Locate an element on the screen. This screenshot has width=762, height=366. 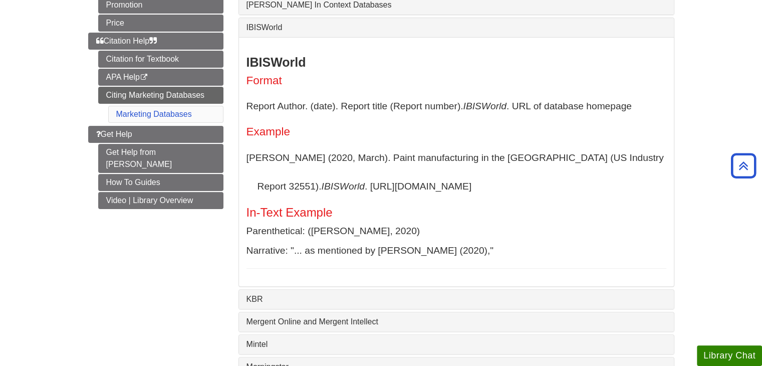
span: Get Help is located at coordinates (114, 134).